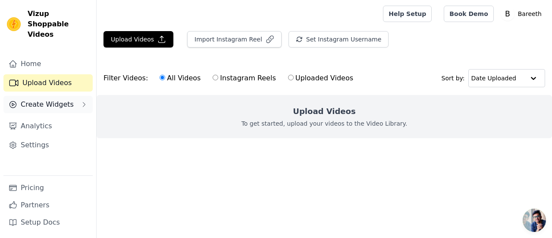  I want to click on input: Uploaded Videos, so click(291, 77).